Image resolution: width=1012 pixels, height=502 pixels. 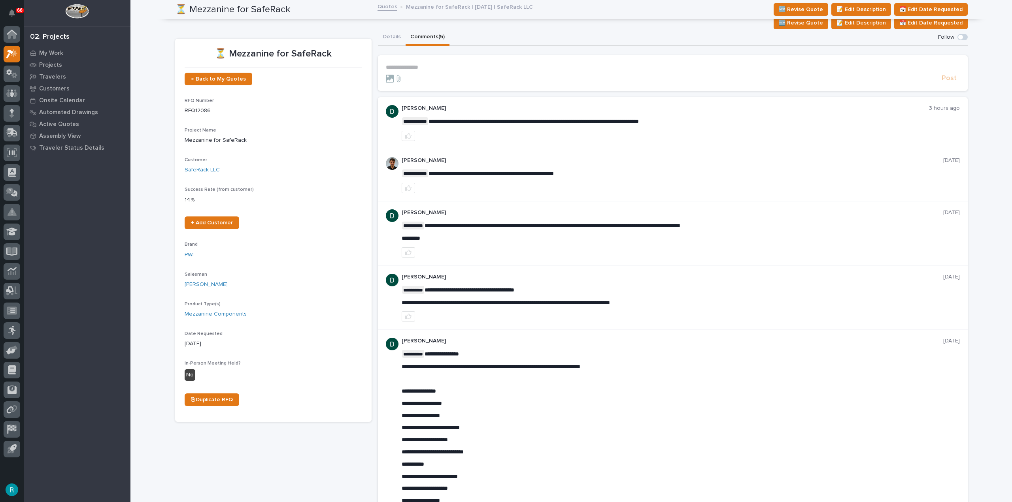 What do you see at coordinates (54, 89) in the screenshot?
I see `p: Customers` at bounding box center [54, 89].